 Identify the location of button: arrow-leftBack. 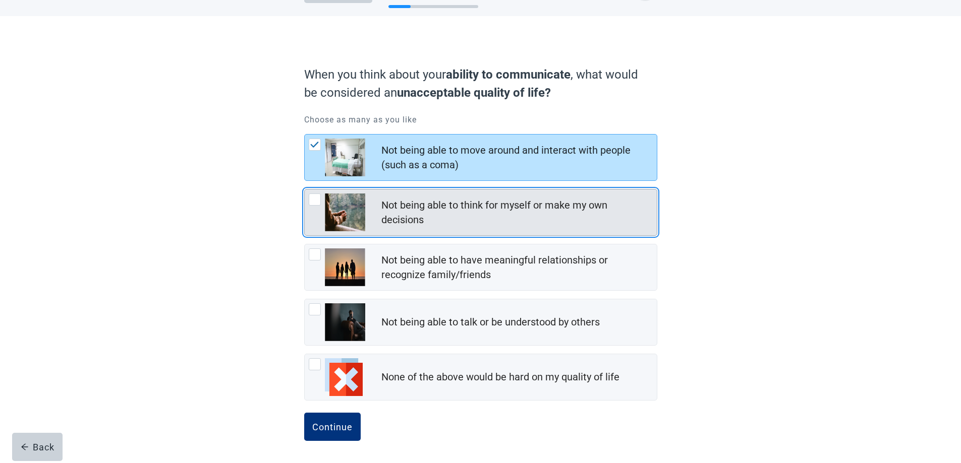
(37, 447).